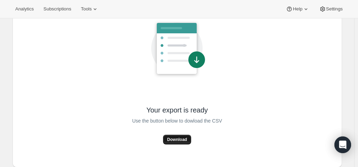 This screenshot has width=358, height=167. What do you see at coordinates (86, 9) in the screenshot?
I see `span: Tools` at bounding box center [86, 9].